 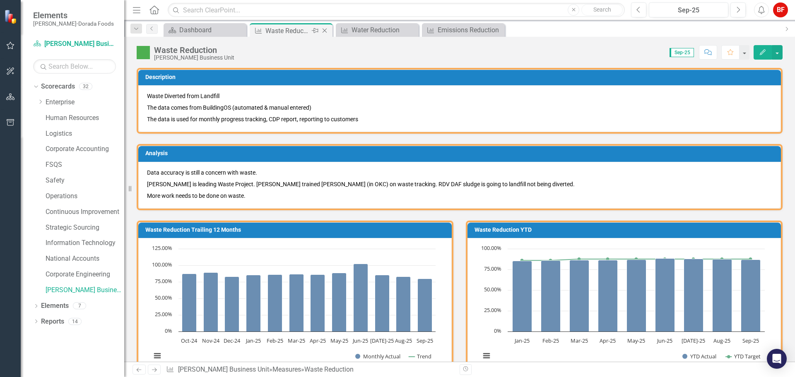 What do you see at coordinates (522, 297) in the screenshot?
I see `path: Jan-25, 85.37654248. YTD Actual.` at bounding box center [522, 297].